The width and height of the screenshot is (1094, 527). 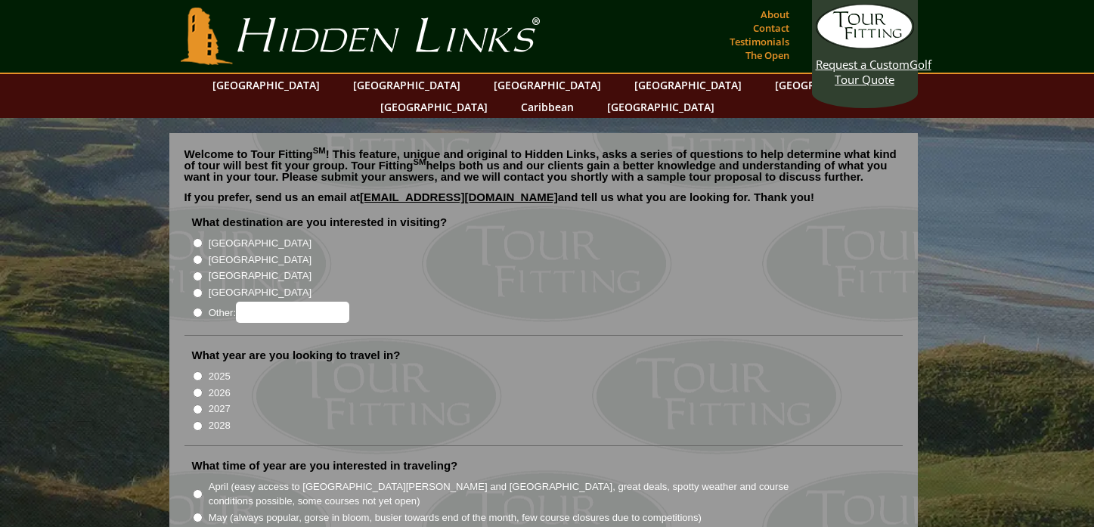 I want to click on label: 2027, so click(x=219, y=409).